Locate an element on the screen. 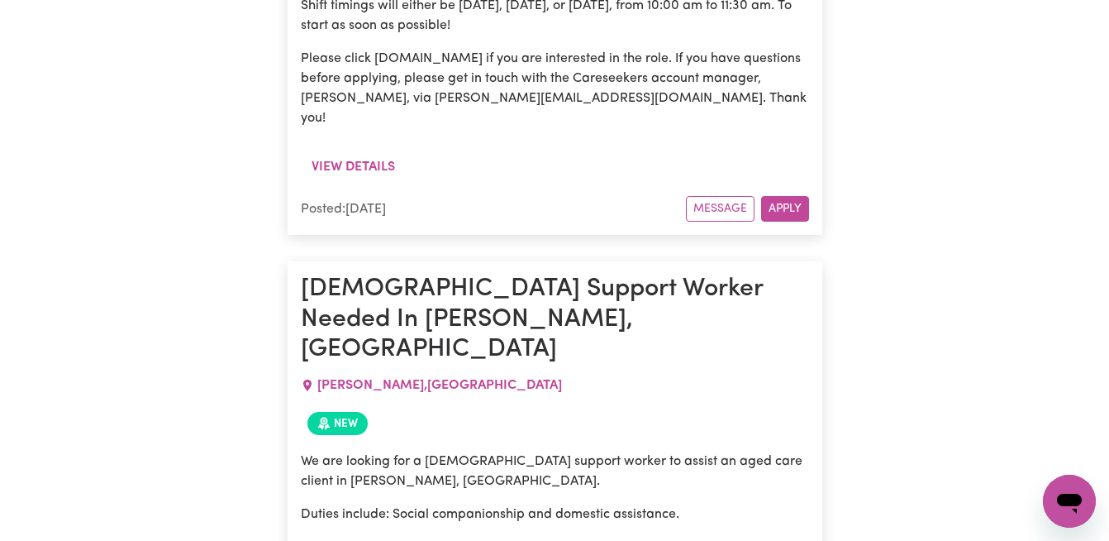 The width and height of the screenshot is (1109, 541). span: Job posted within the last 30 days is located at coordinates (337, 423).